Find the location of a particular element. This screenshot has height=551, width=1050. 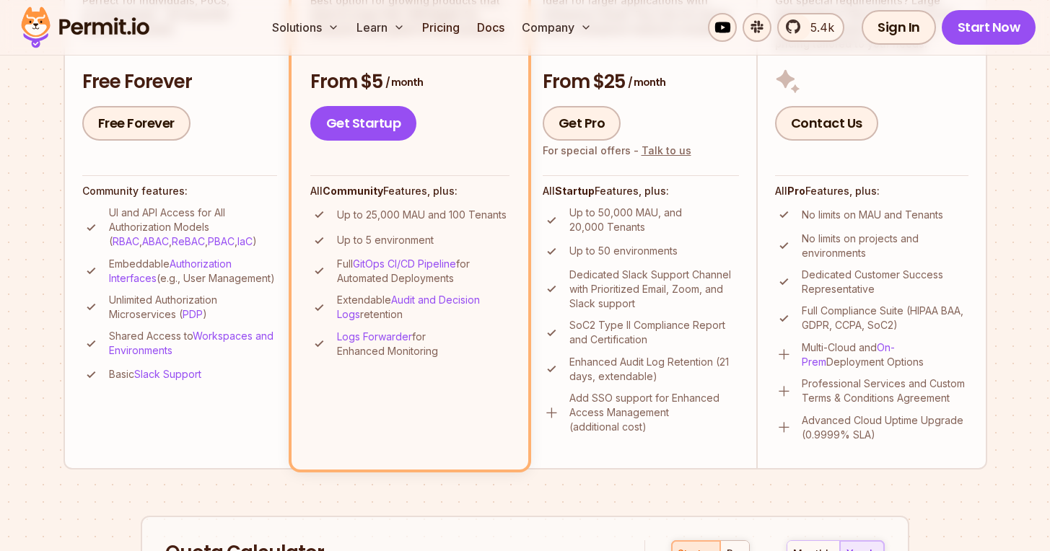

a: PDP is located at coordinates (193, 314).